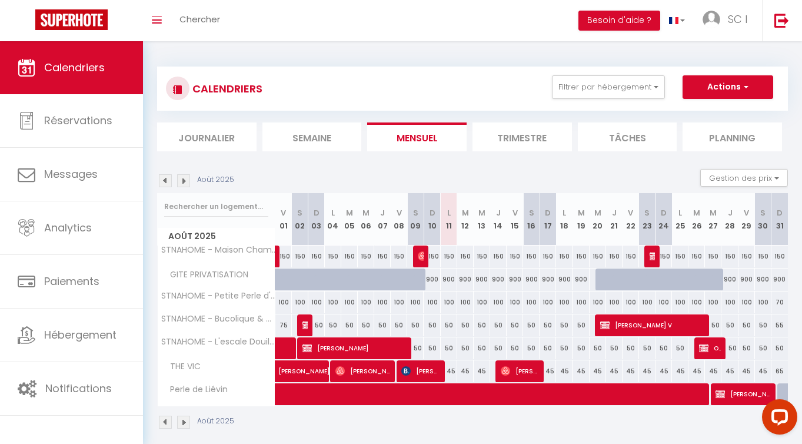 Image resolution: width=802 pixels, height=444 pixels. Describe the element at coordinates (317, 219) in the screenshot. I see `th: 03` at that location.